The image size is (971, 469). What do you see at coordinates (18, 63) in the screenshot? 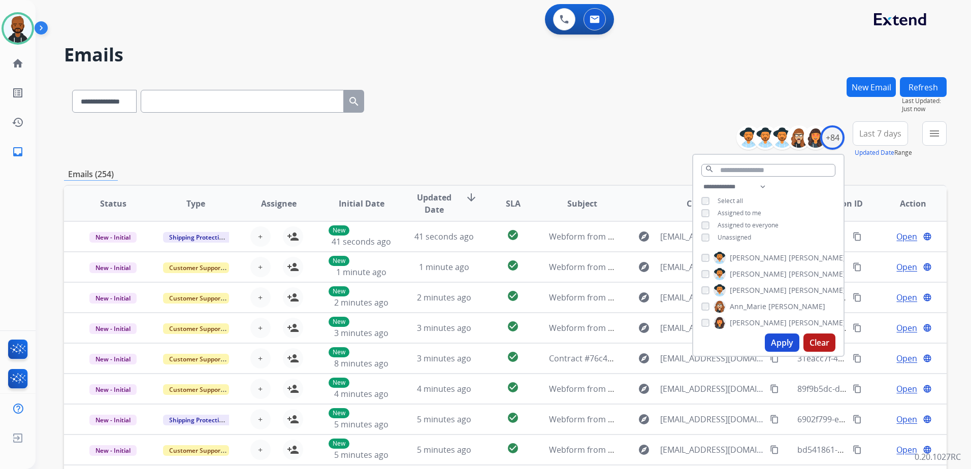
I see `mat-icon: home` at bounding box center [18, 63].